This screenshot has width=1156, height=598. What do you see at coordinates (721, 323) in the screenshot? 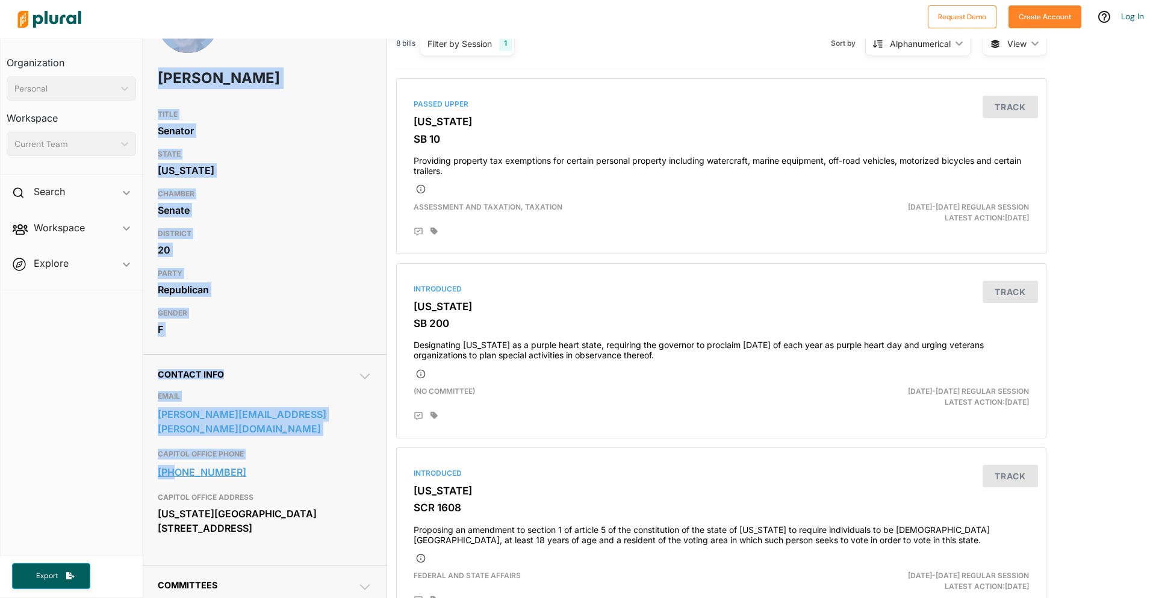
I see `h3: SB 200` at bounding box center [721, 323].